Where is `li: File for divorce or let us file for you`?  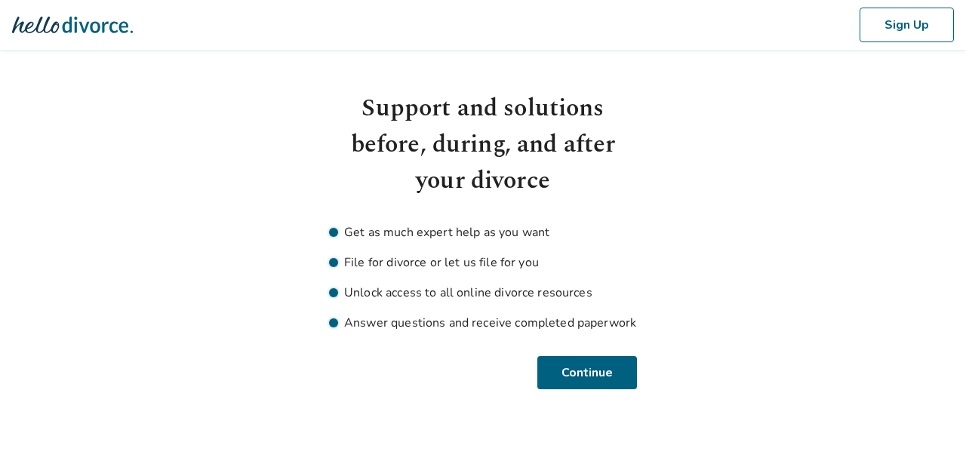 li: File for divorce or let us file for you is located at coordinates (483, 263).